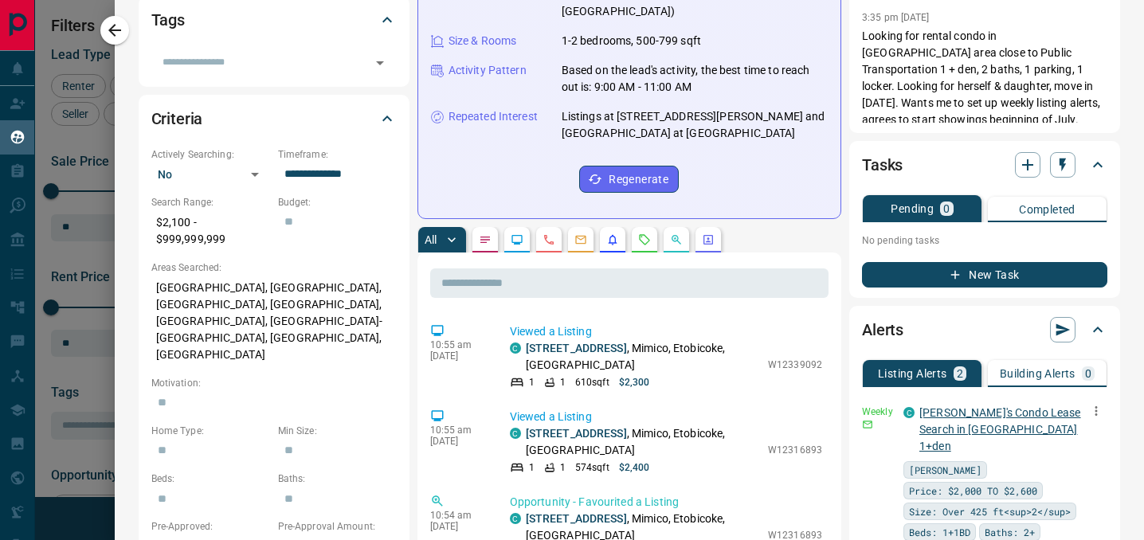 This screenshot has width=1144, height=540. Describe the element at coordinates (274, 20) in the screenshot. I see `div: Tags` at that location.